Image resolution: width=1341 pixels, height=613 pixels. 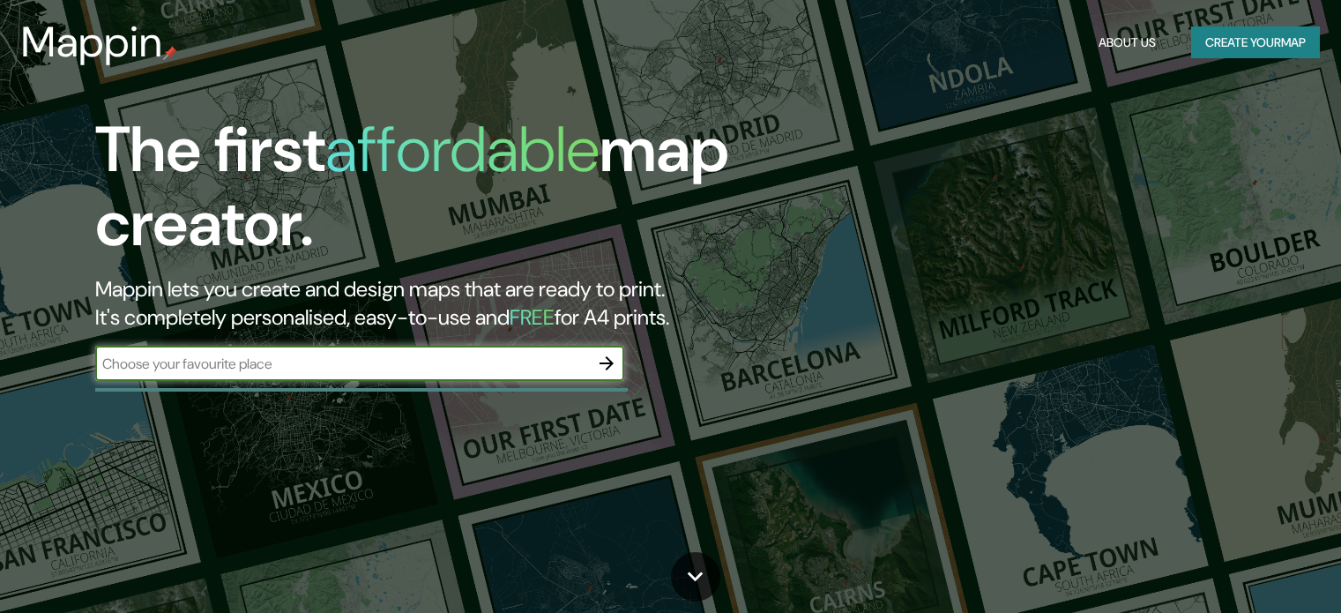 What do you see at coordinates (1255, 42) in the screenshot?
I see `button: Create yourmap` at bounding box center [1255, 42].